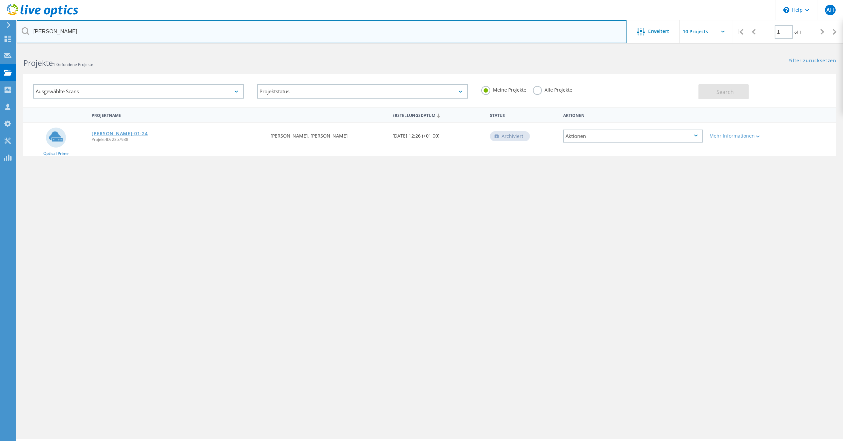 Image resolution: width=843 pixels, height=441 pixels. I want to click on div: Ausgewählte Scans, so click(139, 91).